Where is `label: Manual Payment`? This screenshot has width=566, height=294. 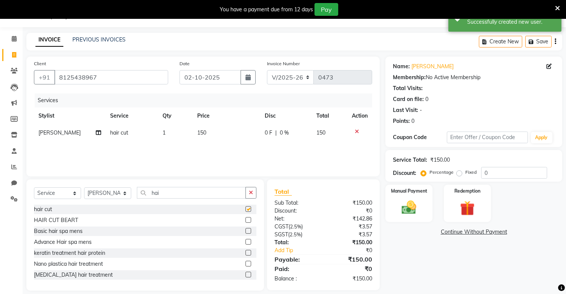 label: Manual Payment is located at coordinates (409, 191).